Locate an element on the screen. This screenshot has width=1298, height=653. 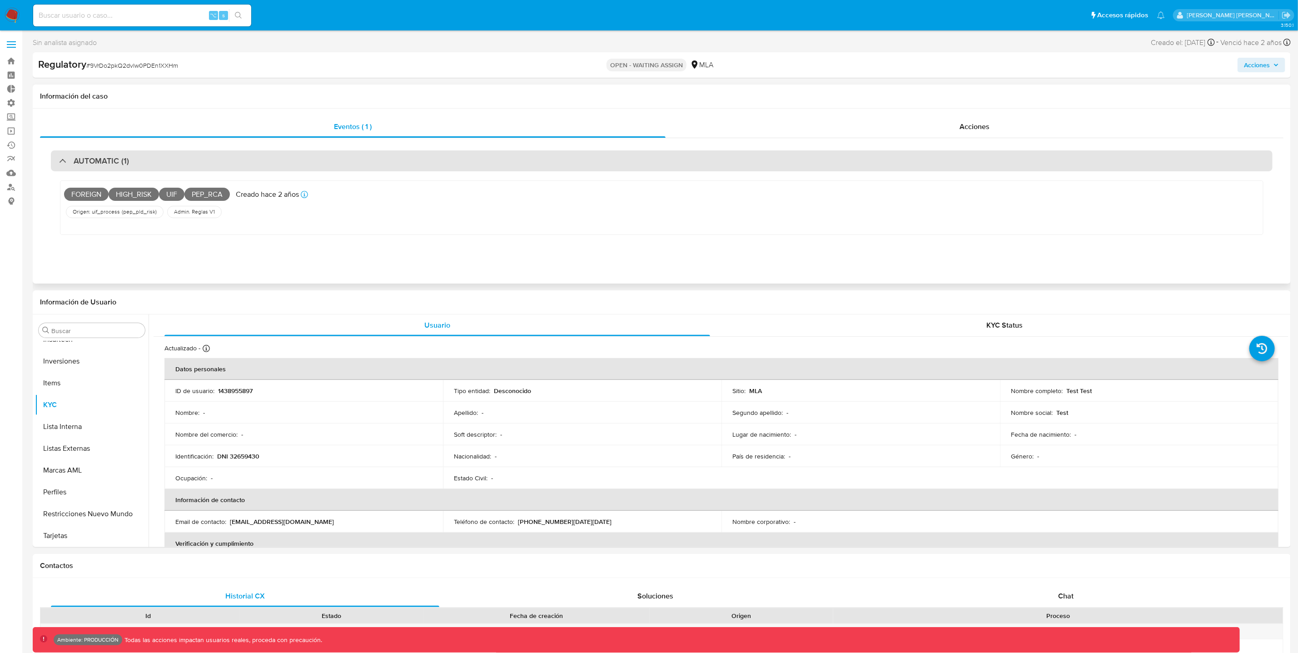
p: Email de contacto : is located at coordinates (201, 522).